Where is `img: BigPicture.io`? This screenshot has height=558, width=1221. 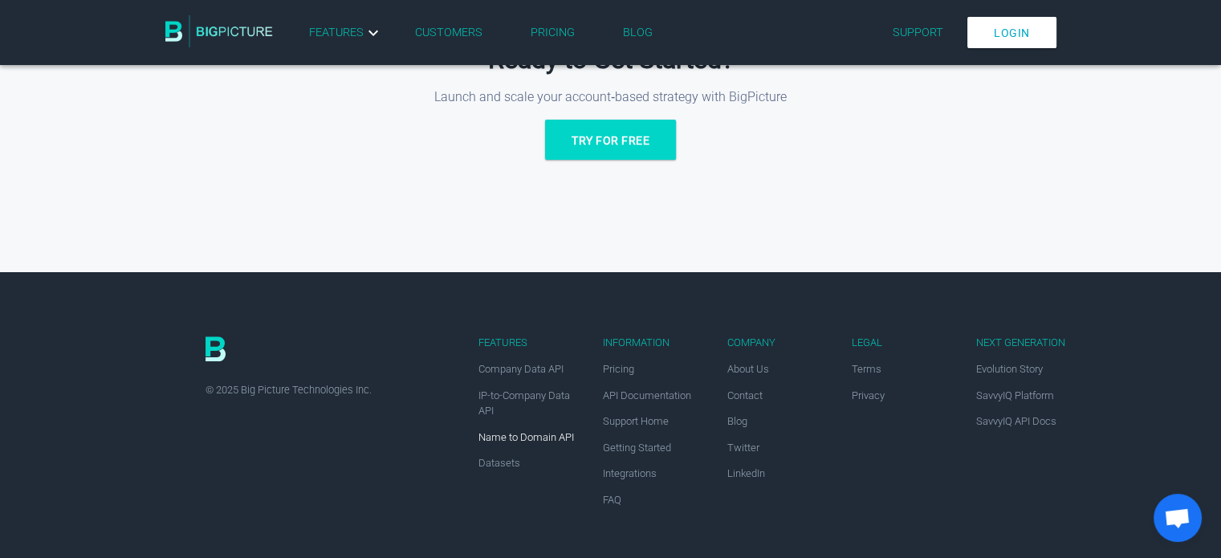 img: BigPicture.io is located at coordinates (219, 31).